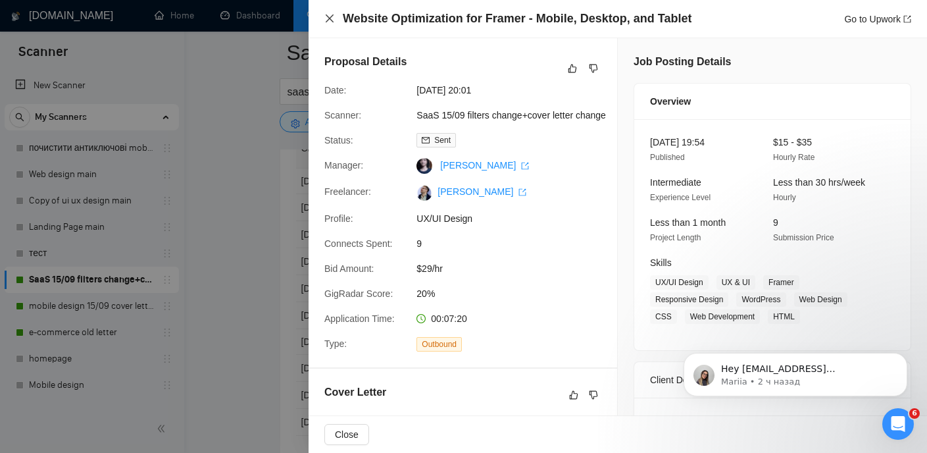 The width and height of the screenshot is (927, 453). Describe the element at coordinates (335, 90) in the screenshot. I see `span: Date:` at that location.